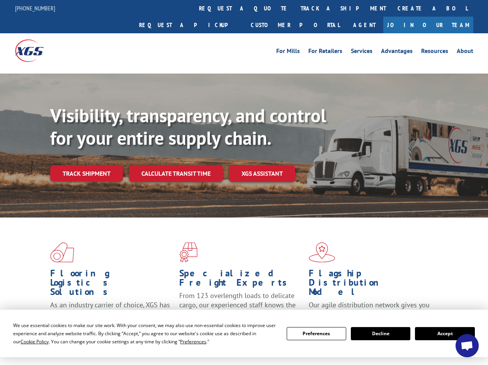 The image size is (488, 365). What do you see at coordinates (435, 52) in the screenshot?
I see `a: Resources` at bounding box center [435, 52].